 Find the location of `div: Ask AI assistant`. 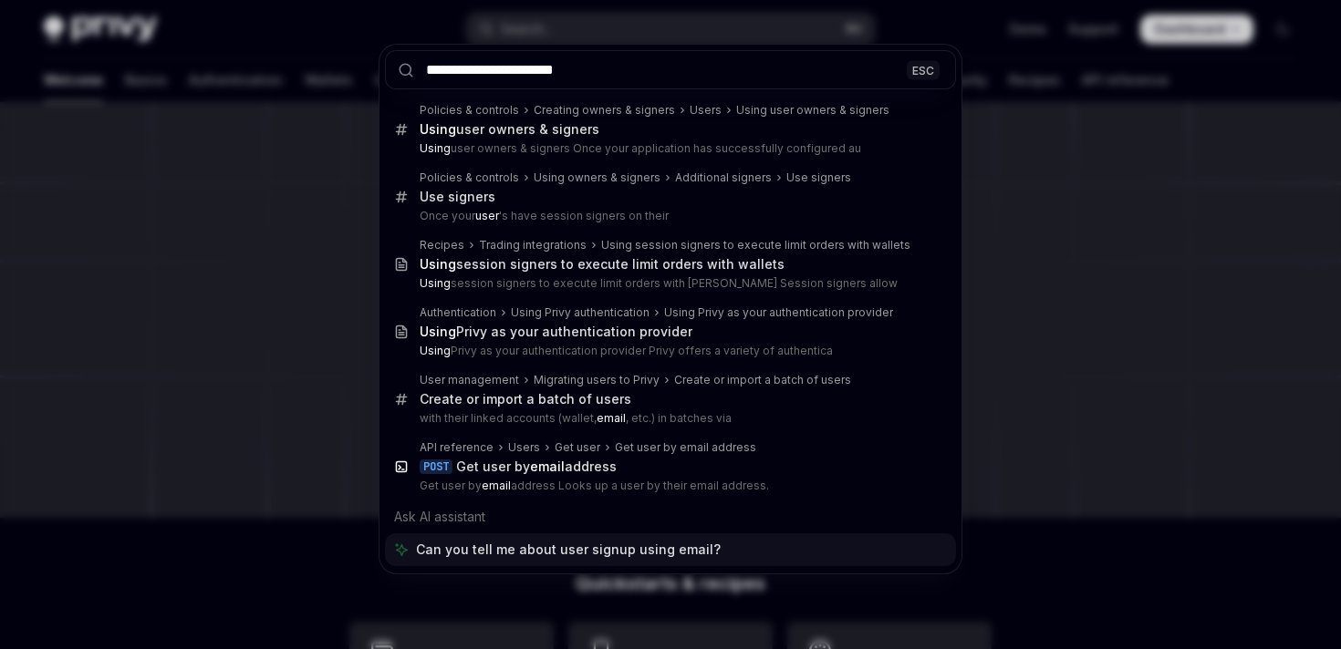

div: Ask AI assistant is located at coordinates (670, 517).